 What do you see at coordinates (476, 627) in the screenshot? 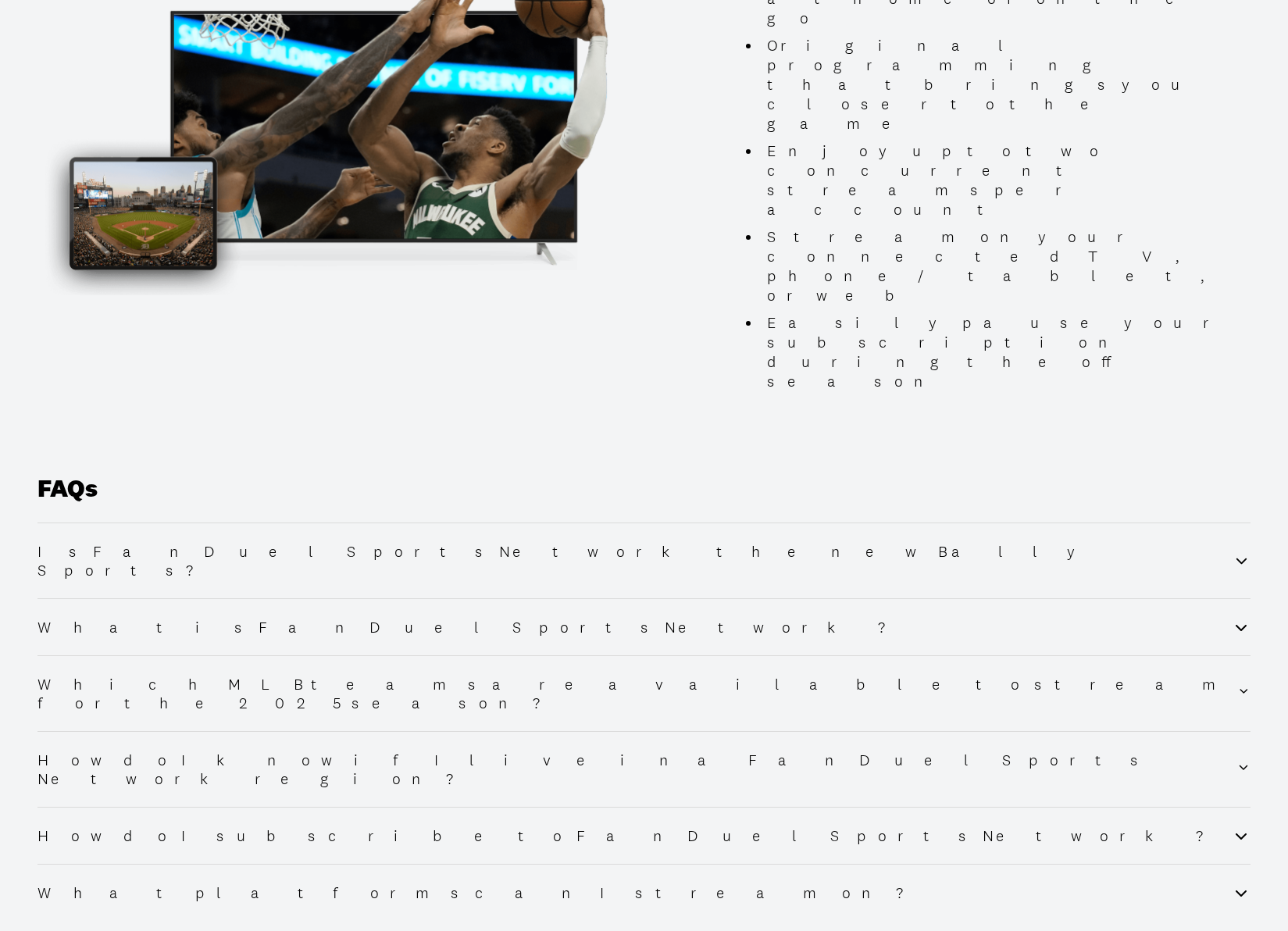
I see `h2: What is FanDuel Sports Network?` at bounding box center [476, 627].